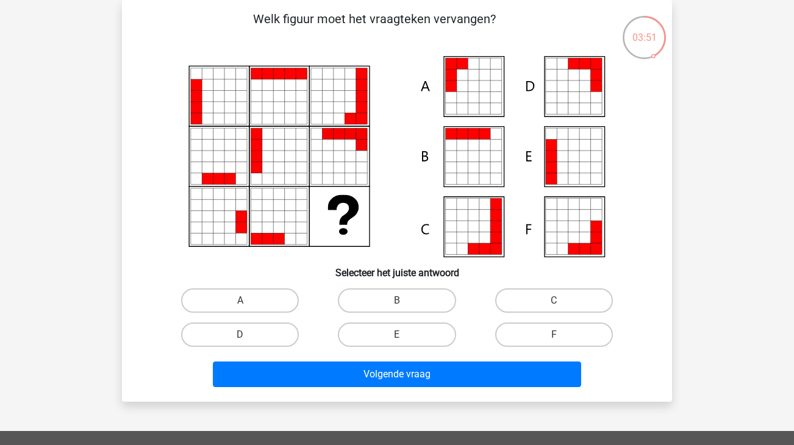  What do you see at coordinates (397, 335) in the screenshot?
I see `label: E` at bounding box center [397, 335].